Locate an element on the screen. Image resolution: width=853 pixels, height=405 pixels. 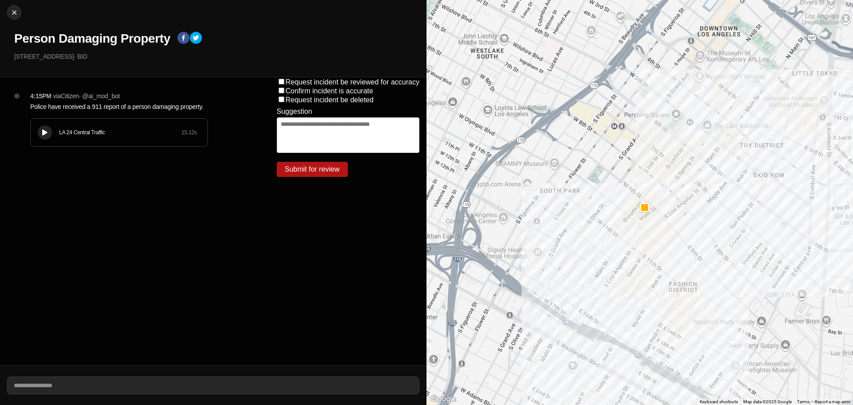
div: LA 24 Central Traffic is located at coordinates (120, 132).